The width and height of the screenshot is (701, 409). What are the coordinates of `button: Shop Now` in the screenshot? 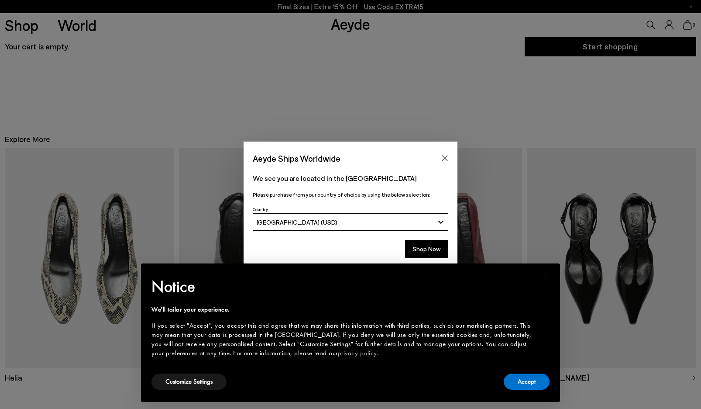 It's located at (426, 249).